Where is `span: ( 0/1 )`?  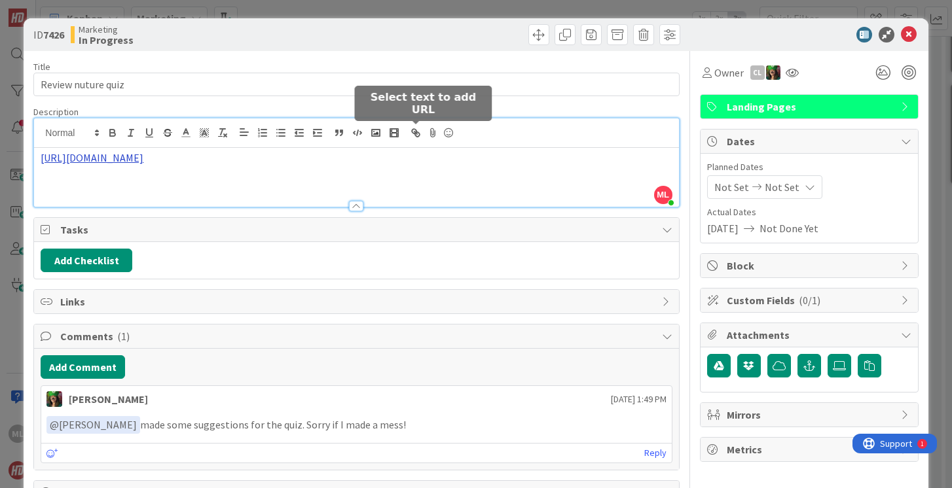
span: ( 0/1 ) is located at coordinates (809, 301).